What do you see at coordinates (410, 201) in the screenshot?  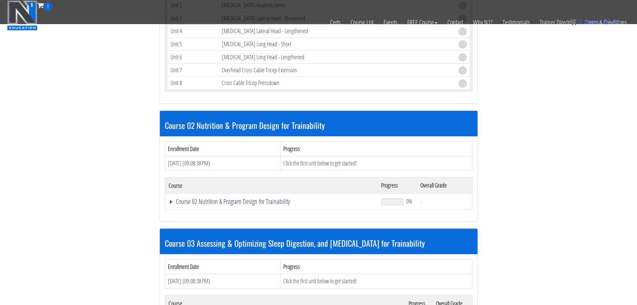 I see `span: 0%` at bounding box center [410, 201].